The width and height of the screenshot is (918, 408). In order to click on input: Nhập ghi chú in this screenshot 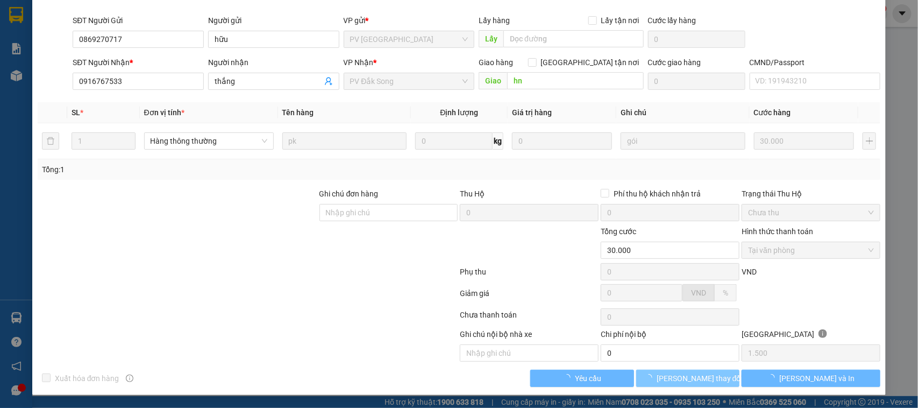, I will do `click(529, 353)`.